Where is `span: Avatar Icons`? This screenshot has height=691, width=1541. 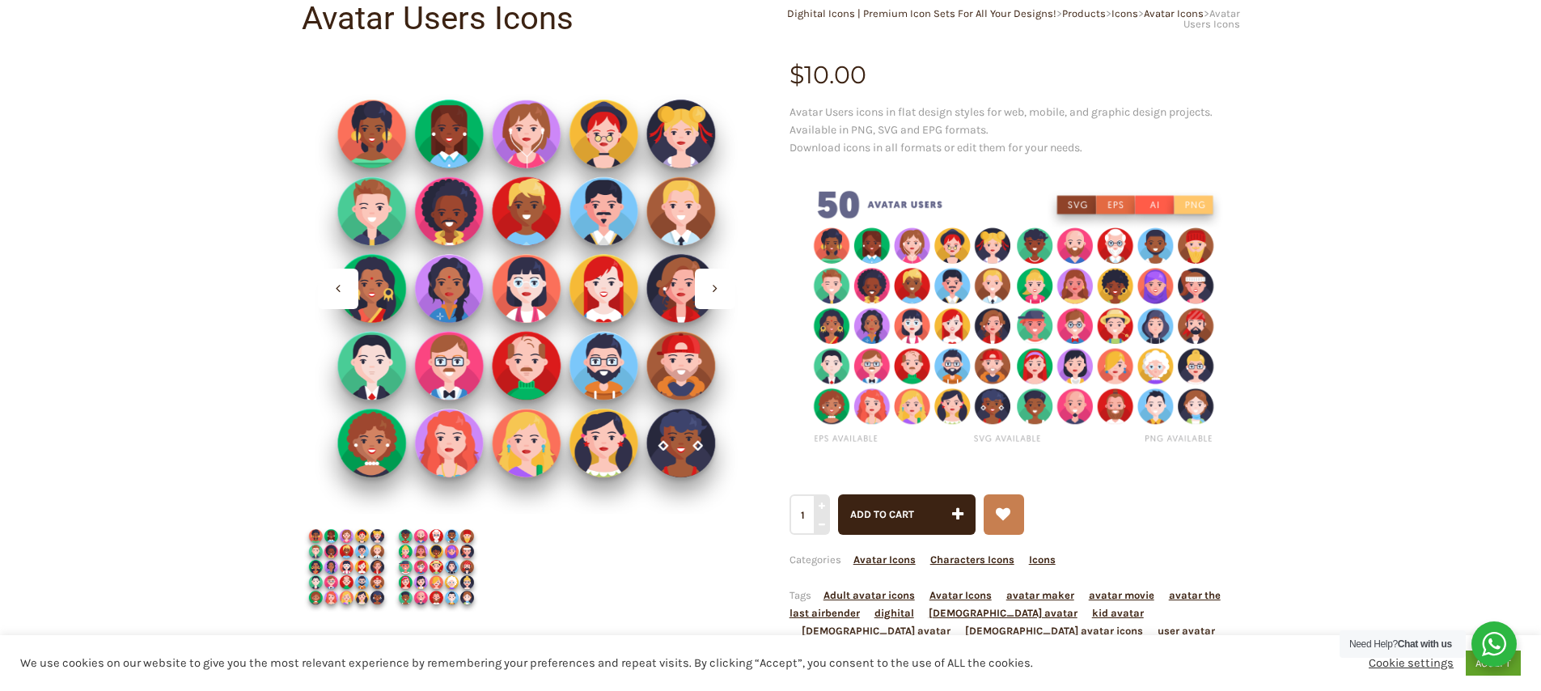
span: Avatar Icons is located at coordinates (1174, 13).